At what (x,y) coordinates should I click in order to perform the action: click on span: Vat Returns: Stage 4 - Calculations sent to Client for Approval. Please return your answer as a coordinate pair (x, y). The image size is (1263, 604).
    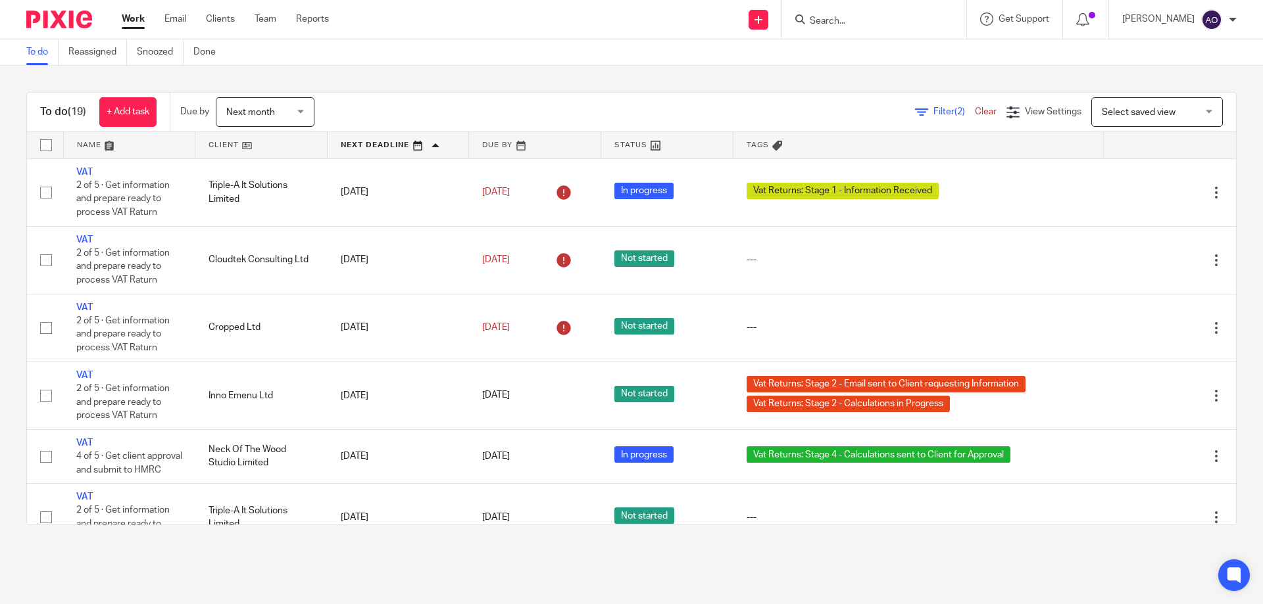
    Looking at the image, I should click on (878, 454).